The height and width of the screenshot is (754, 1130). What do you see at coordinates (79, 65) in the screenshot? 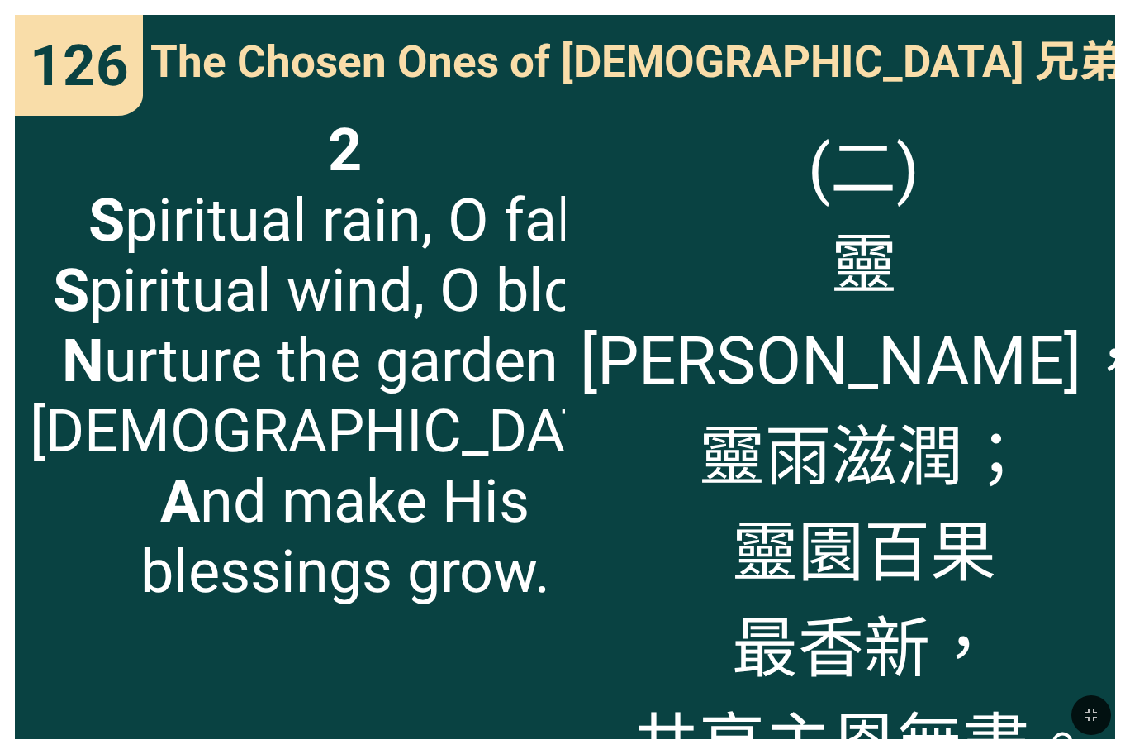
I see `span: 126` at bounding box center [79, 65].